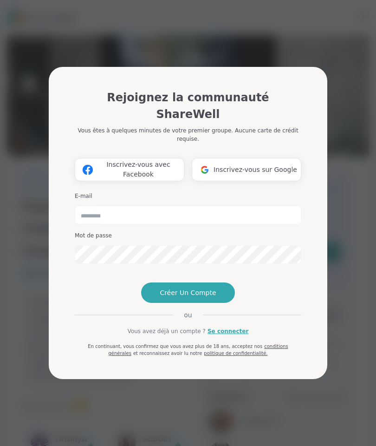 This screenshot has height=446, width=376. Describe the element at coordinates (187, 135) in the screenshot. I see `font: Vous êtes à quelques minutes de votre premier groupe. Aucune carte de crédit requise.` at that location.